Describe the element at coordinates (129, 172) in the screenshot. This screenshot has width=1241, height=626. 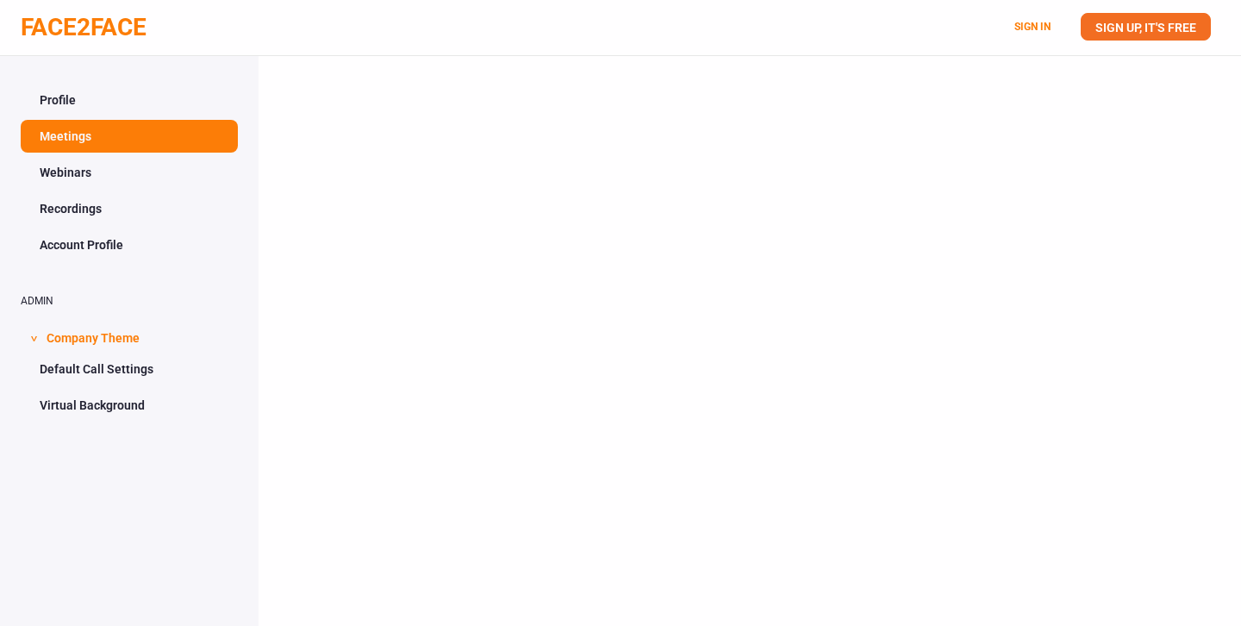
I see `a: Webinars` at that location.